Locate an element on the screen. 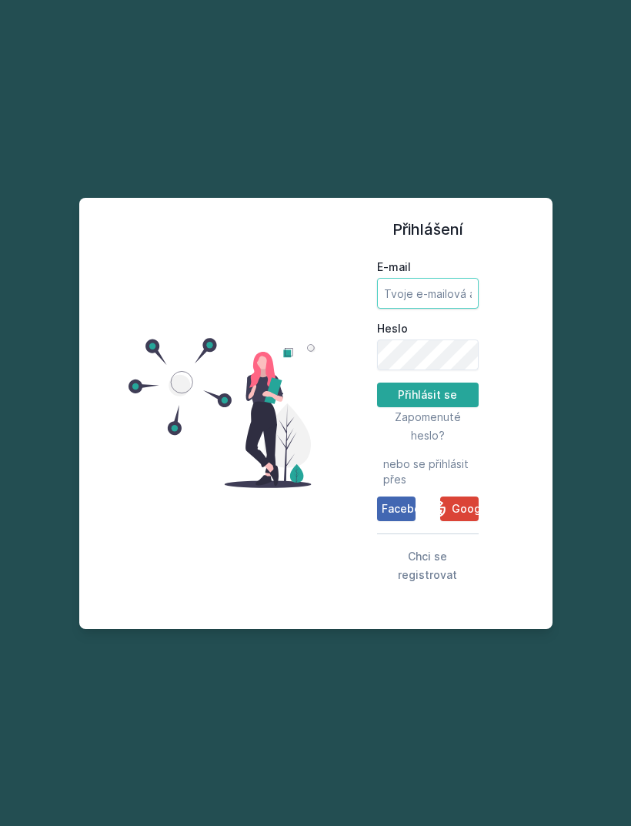 The height and width of the screenshot is (826, 631). button: Chci se registrovat is located at coordinates (428, 565).